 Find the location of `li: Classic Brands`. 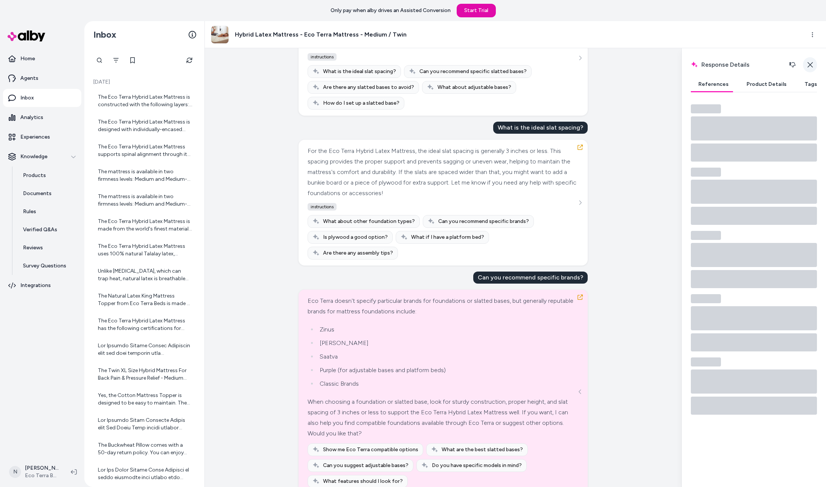

li: Classic Brands is located at coordinates (447, 384).